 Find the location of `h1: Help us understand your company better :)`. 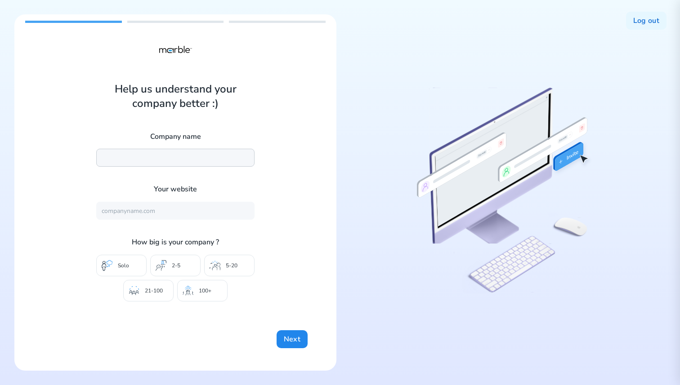

h1: Help us understand your company better :) is located at coordinates (175, 96).